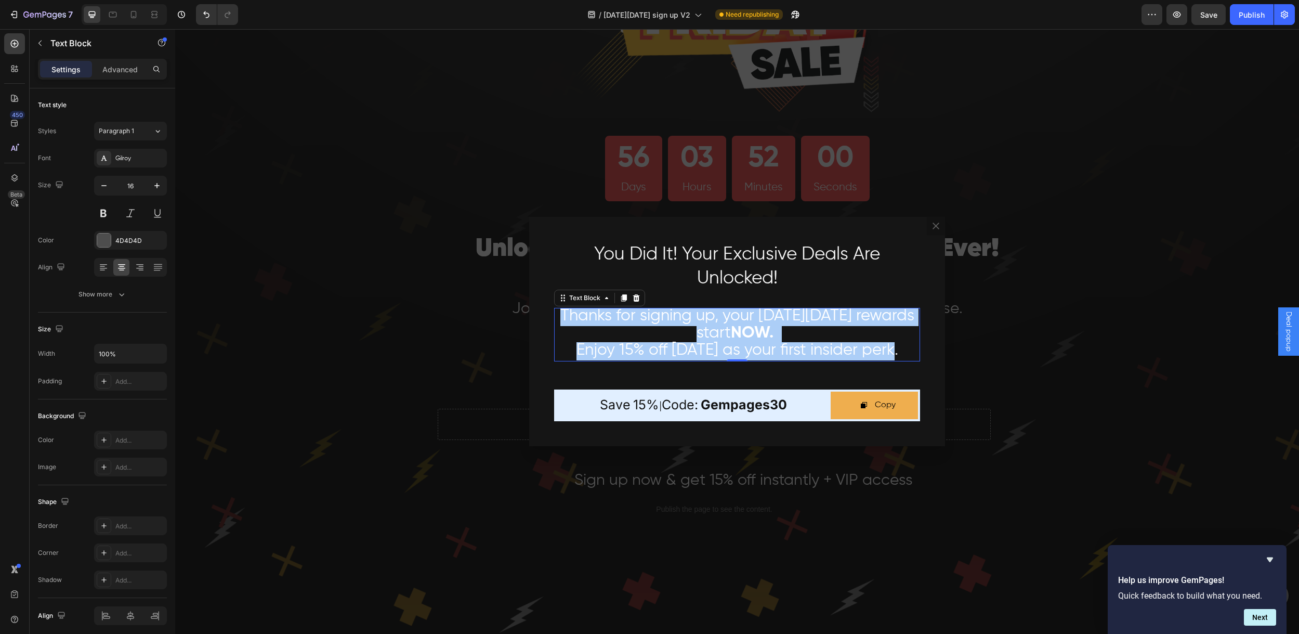  What do you see at coordinates (562, 302) in the screenshot?
I see `div: Dialog content` at bounding box center [562, 302].